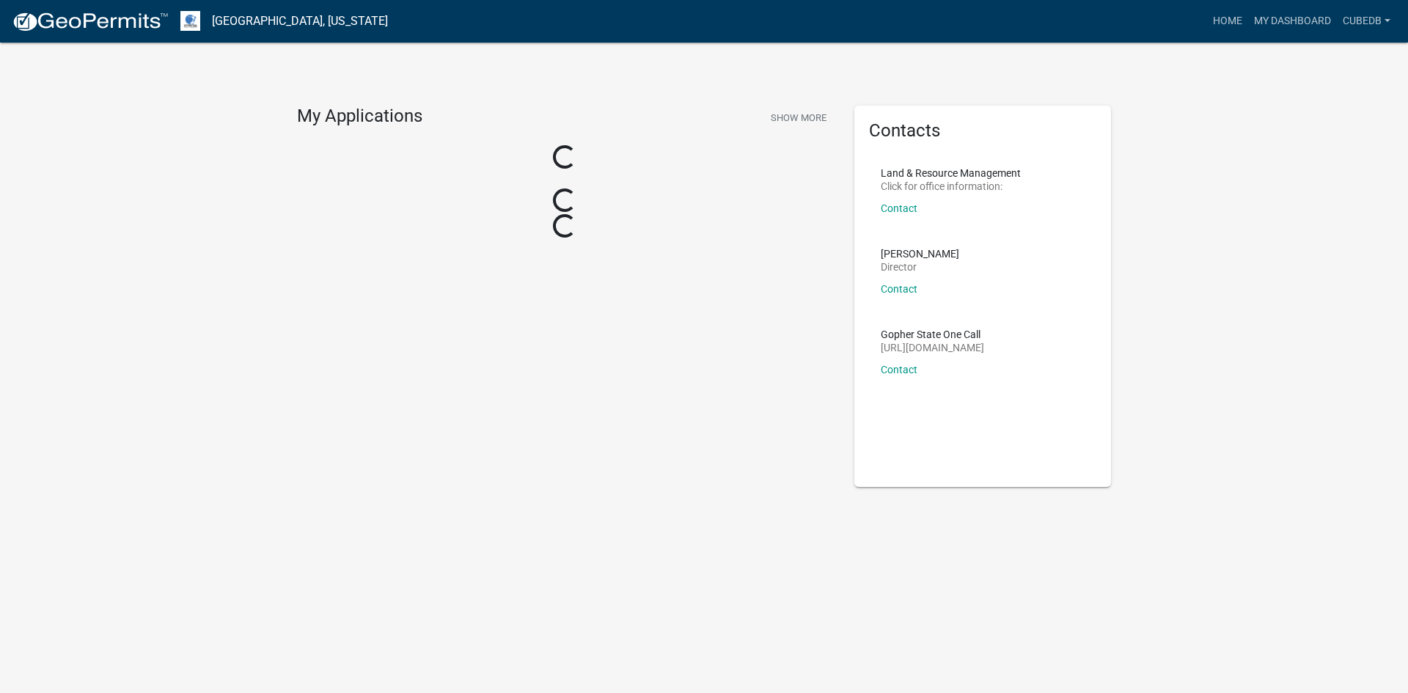 The height and width of the screenshot is (693, 1408). Describe the element at coordinates (951, 173) in the screenshot. I see `p: Land & Resource Management` at that location.